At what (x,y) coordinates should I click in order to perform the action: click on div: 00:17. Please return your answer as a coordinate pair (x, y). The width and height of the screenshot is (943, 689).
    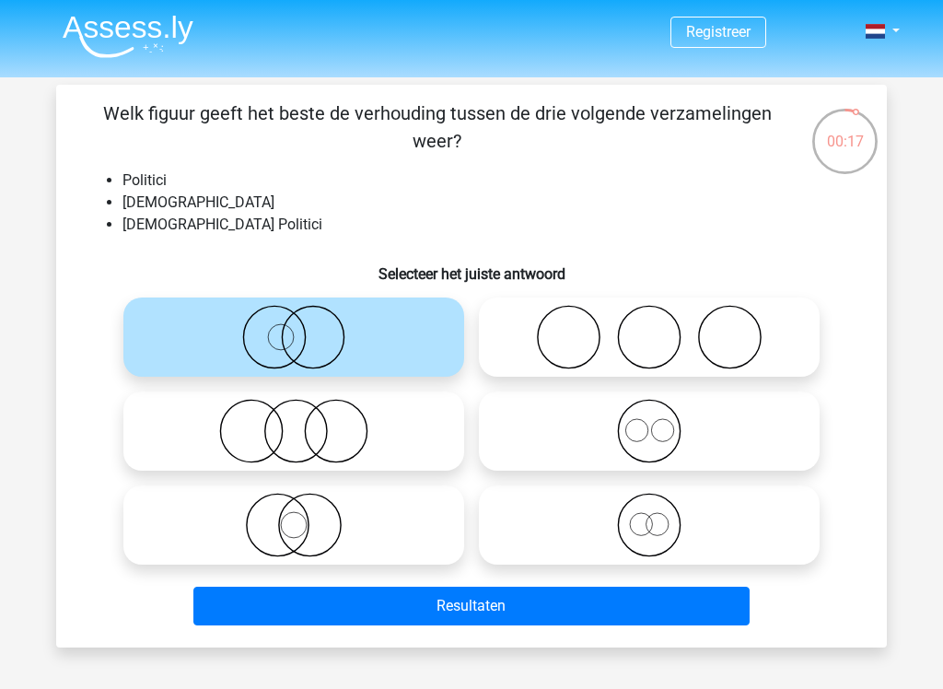
    Looking at the image, I should click on (845, 130).